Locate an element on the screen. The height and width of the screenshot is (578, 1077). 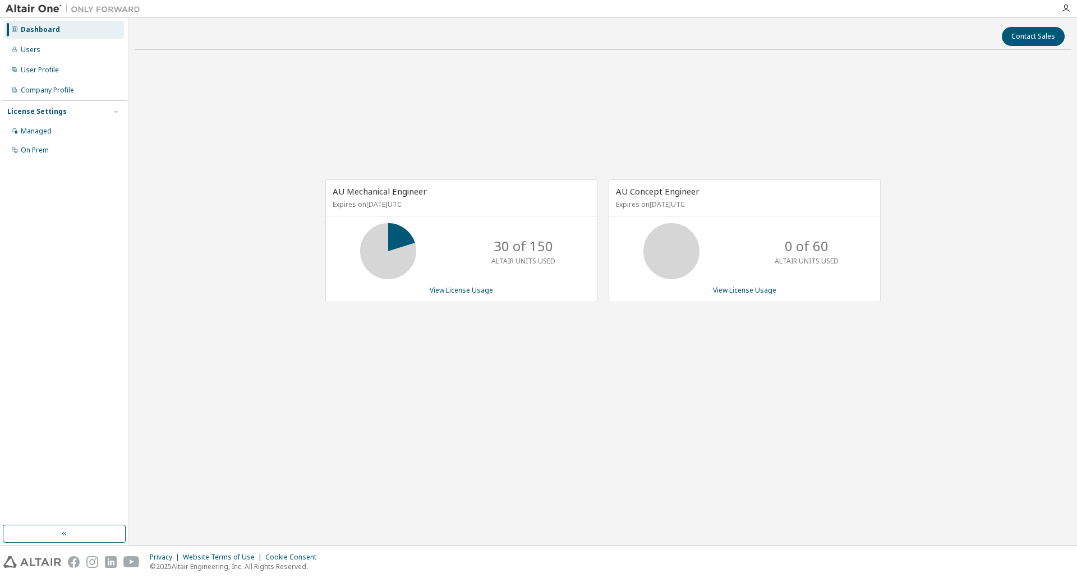
img: facebook.svg is located at coordinates (73, 562).